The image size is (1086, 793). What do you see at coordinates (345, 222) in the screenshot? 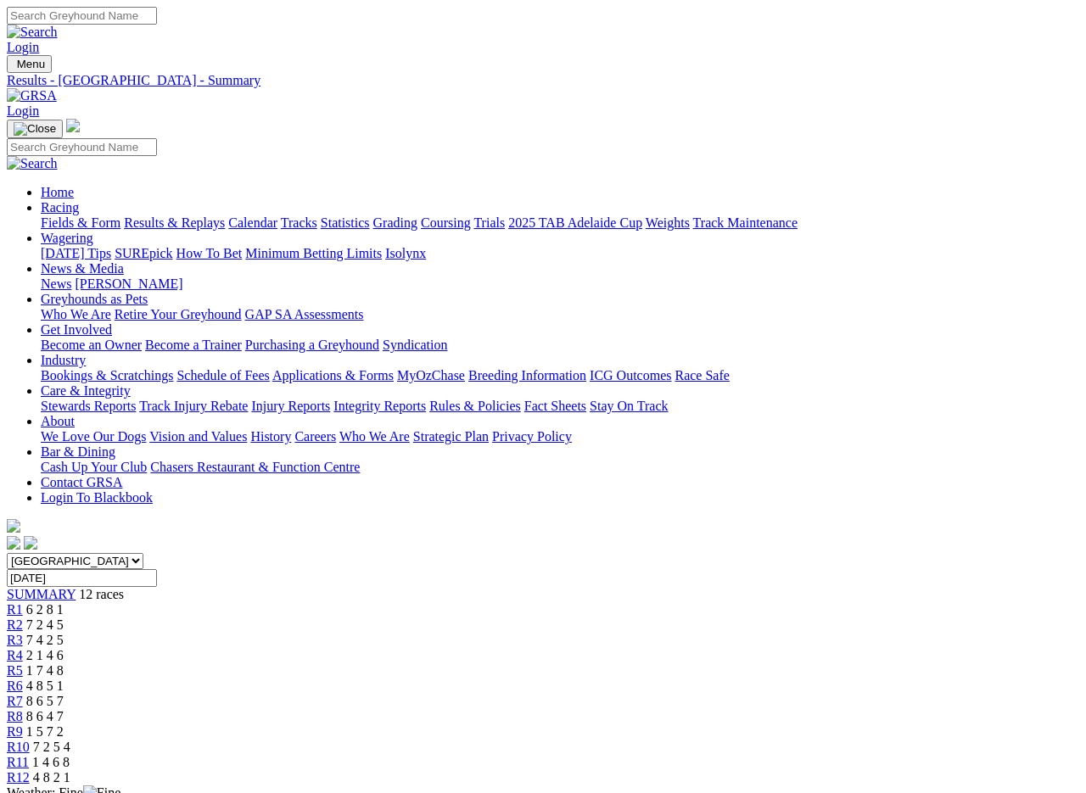
I see `a: Statistics` at bounding box center [345, 222].